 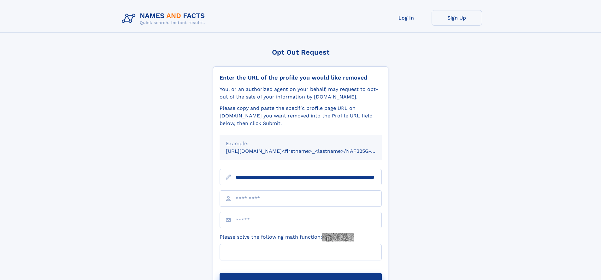 What do you see at coordinates (301, 93) in the screenshot?
I see `div: You, or an authorized agent on your behalf, may request to opt-out of the sale of your informatio...` at bounding box center [301, 93].